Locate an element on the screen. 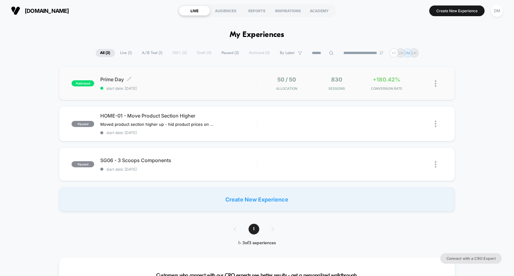 The image size is (514, 276). div: INSPIRATIONS is located at coordinates (288, 11).